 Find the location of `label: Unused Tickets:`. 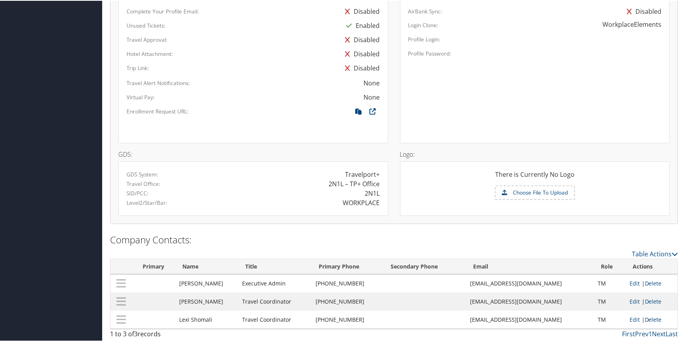

label: Unused Tickets: is located at coordinates (146, 25).